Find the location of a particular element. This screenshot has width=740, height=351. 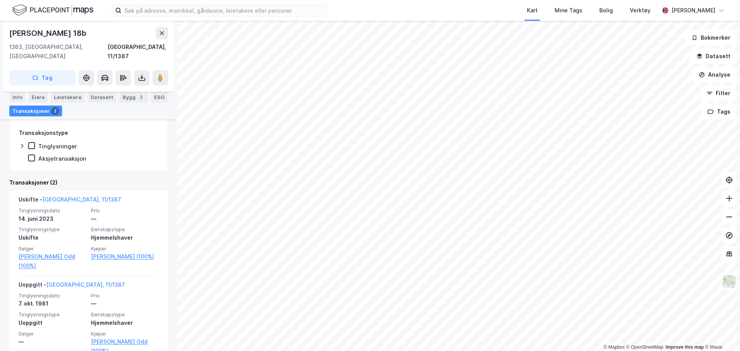

a: OpenStreetMap is located at coordinates (644, 347).